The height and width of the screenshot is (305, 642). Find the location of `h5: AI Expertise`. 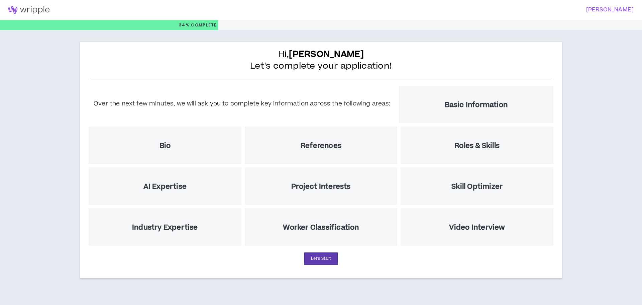

h5: AI Expertise is located at coordinates (165, 186).